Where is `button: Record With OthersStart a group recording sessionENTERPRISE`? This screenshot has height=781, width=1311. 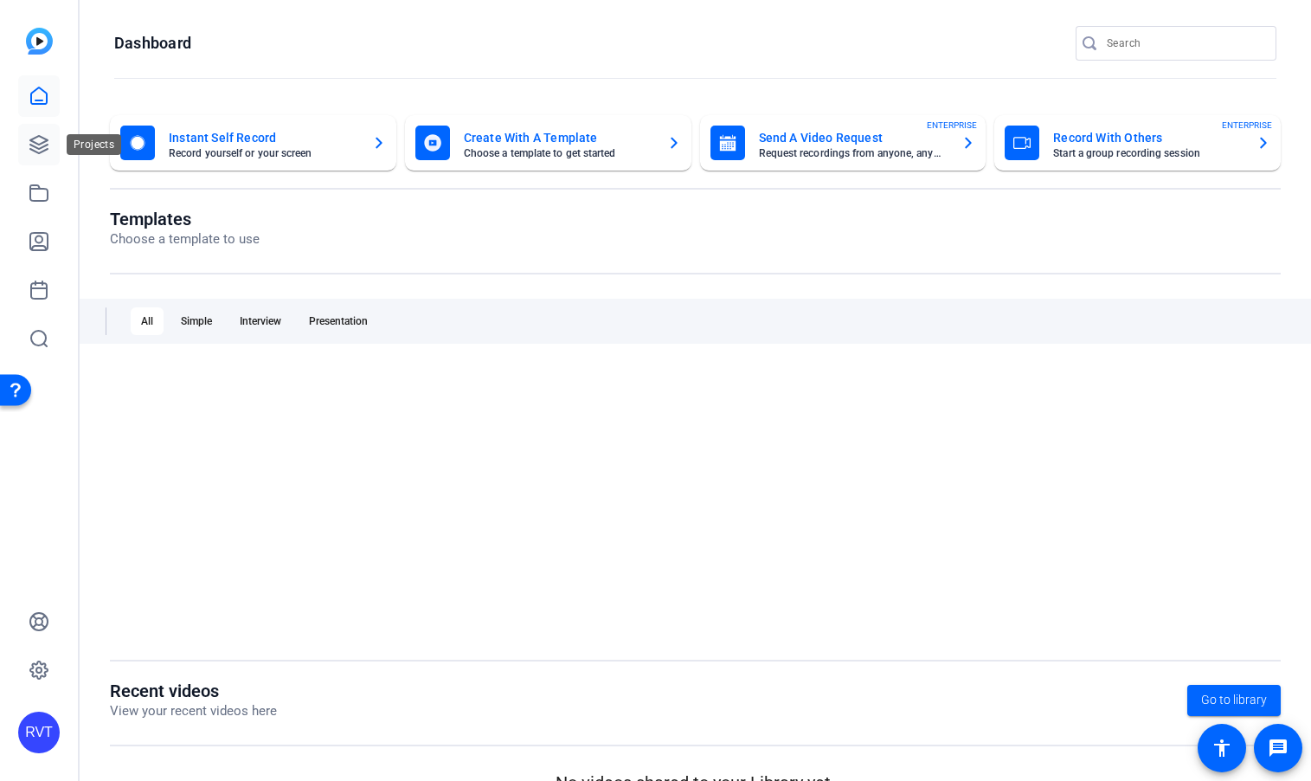 button: Record With OthersStart a group recording sessionENTERPRISE is located at coordinates (1137, 143).